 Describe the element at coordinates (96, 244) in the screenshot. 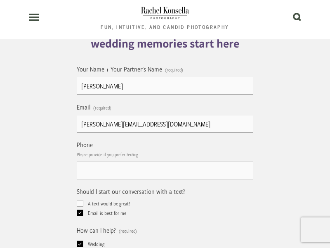

I see `span: Wedding` at that location.